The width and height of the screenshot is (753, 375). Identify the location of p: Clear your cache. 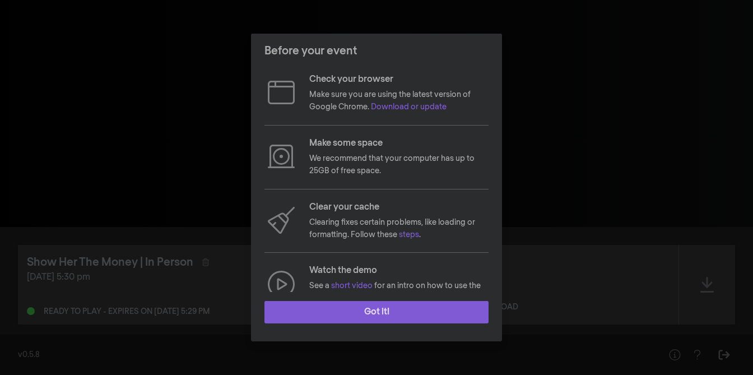
(399, 207).